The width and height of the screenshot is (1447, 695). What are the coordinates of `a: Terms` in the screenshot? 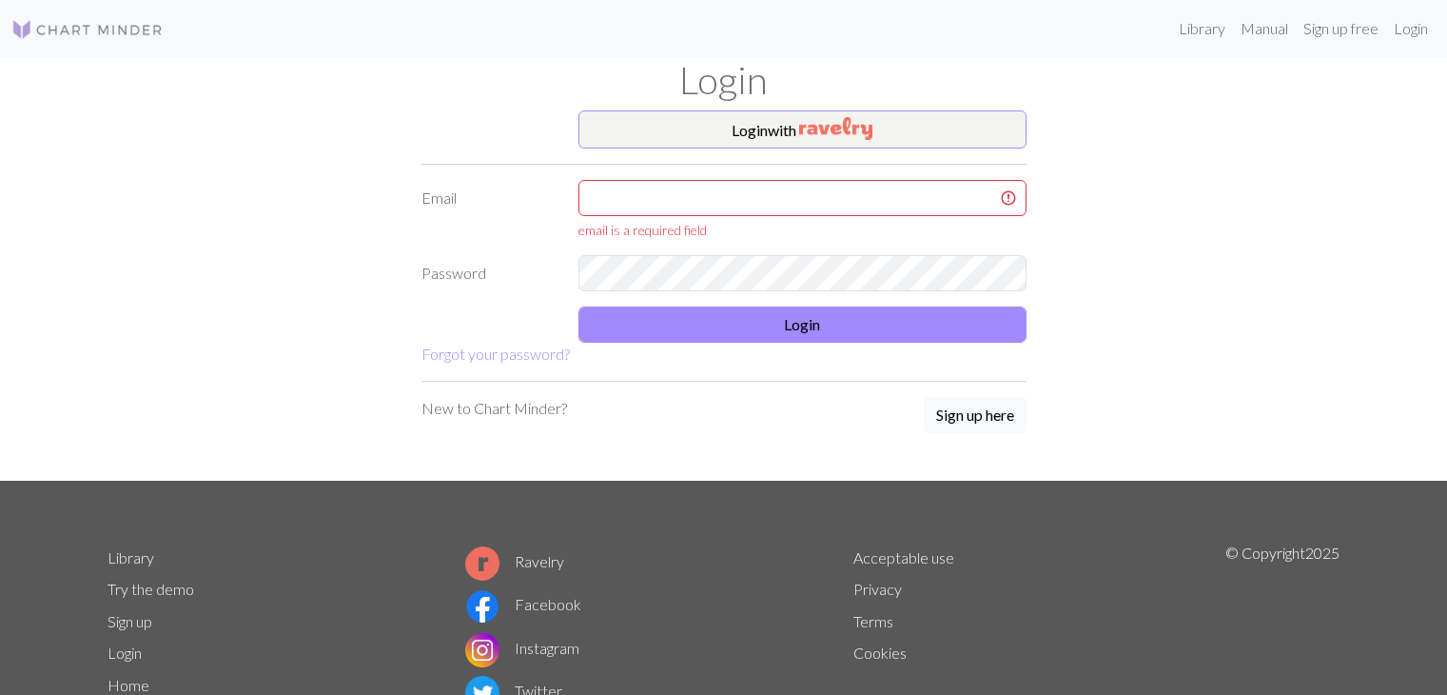 It's located at (874, 620).